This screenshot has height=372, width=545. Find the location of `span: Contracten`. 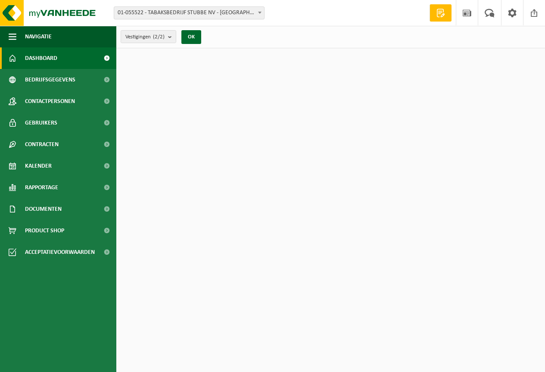

span: Contracten is located at coordinates (42, 144).